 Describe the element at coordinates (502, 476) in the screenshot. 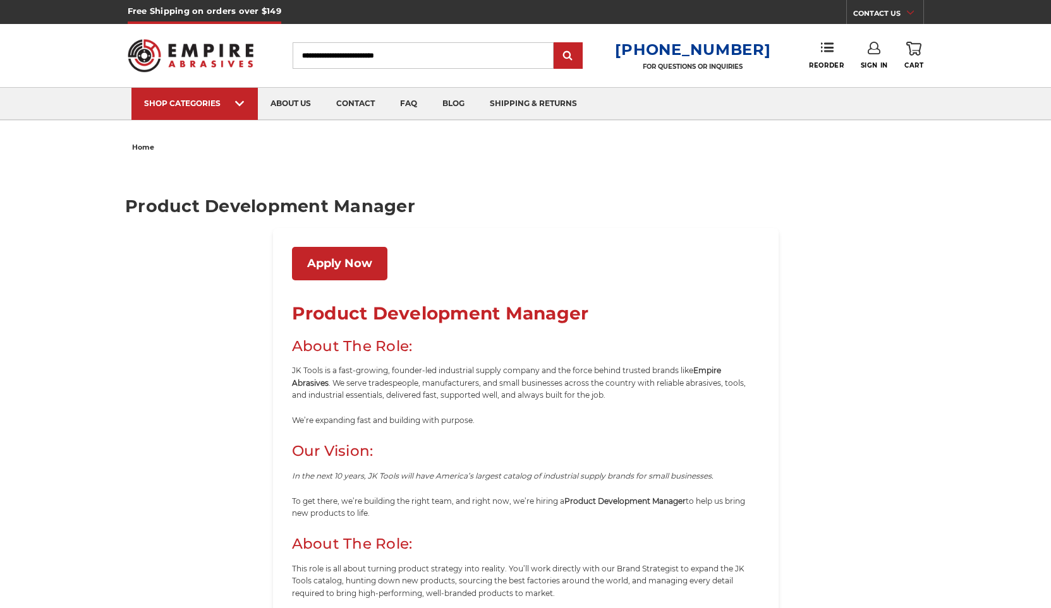

I see `i: In the next 10 years, JK Tools will have America’s largest catalog of industrial supply brands fo...` at that location.